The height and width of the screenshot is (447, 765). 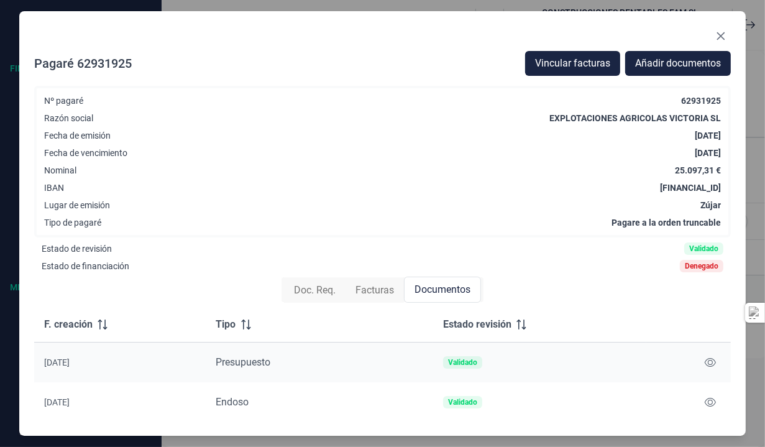 I want to click on span: Estado revisión, so click(x=477, y=324).